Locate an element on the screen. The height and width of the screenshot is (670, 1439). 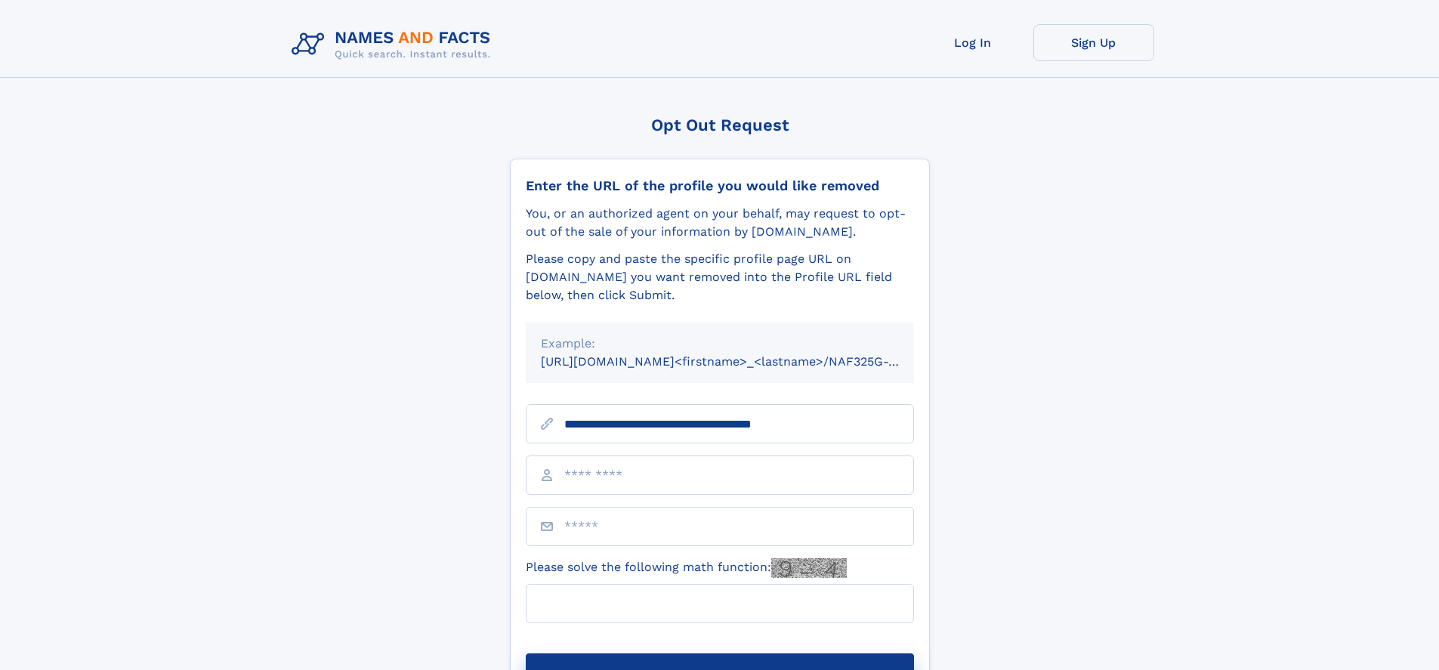
div: You, or an authorized agent on your behalf, may request to opt-out of the sale of your informatio... is located at coordinates (720, 223).